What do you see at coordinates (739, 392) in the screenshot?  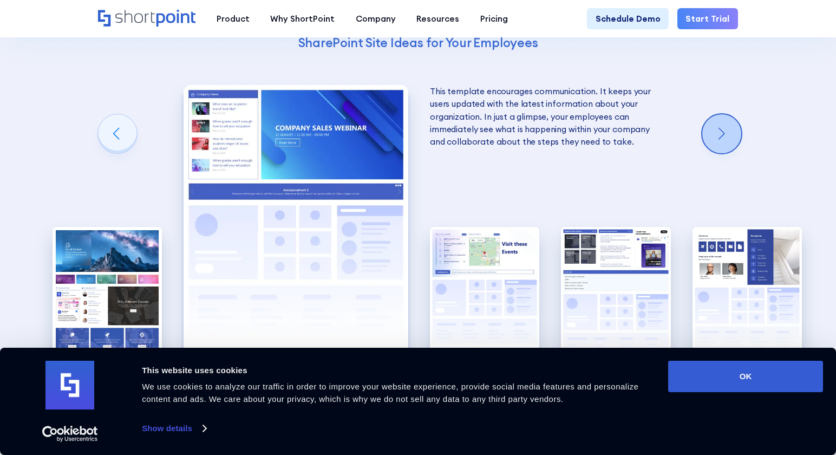 I see `div: Chat Widget` at bounding box center [739, 392].